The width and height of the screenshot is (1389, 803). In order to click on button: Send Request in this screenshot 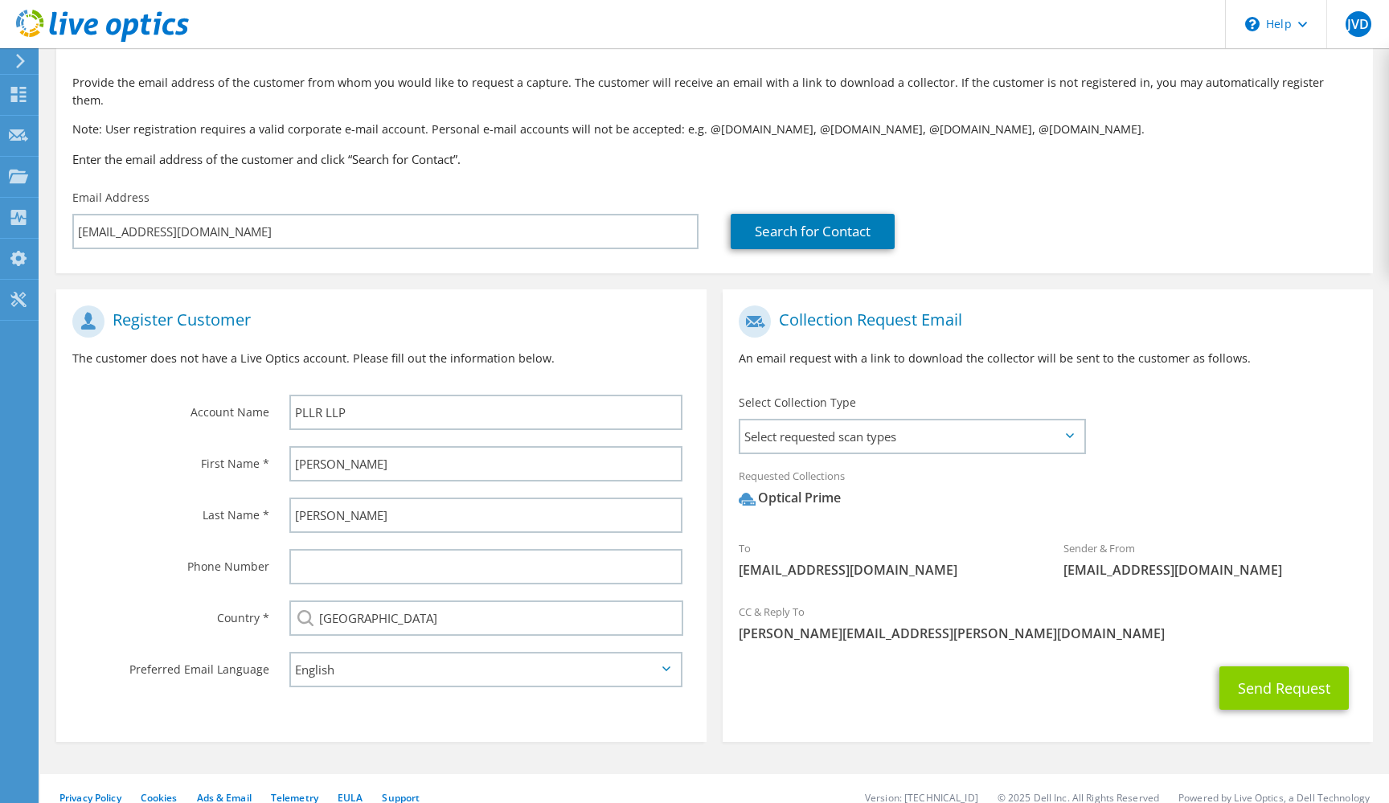, I will do `click(1283, 688)`.